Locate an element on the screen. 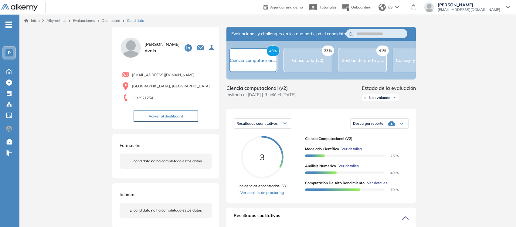 The image size is (516, 227). span: Alkymetrics is located at coordinates (56, 20).